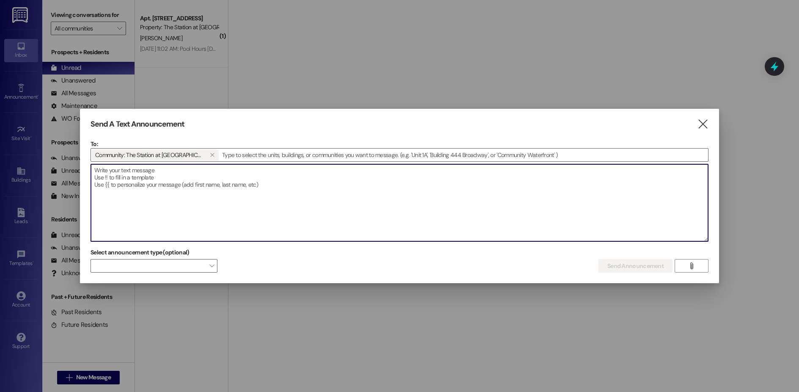 This screenshot has width=799, height=392. Describe the element at coordinates (635, 266) in the screenshot. I see `span: Send Announcement` at that location.